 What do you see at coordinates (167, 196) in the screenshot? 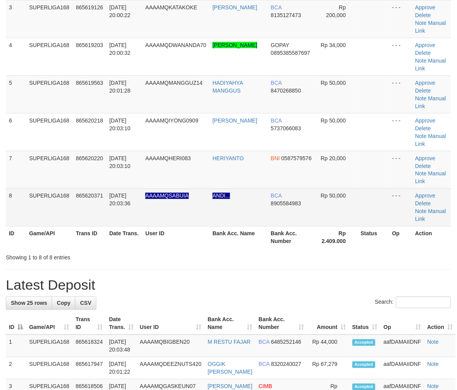
I see `span: Nama rekening ada tanda titik/strip, harap diedit` at bounding box center [167, 196].